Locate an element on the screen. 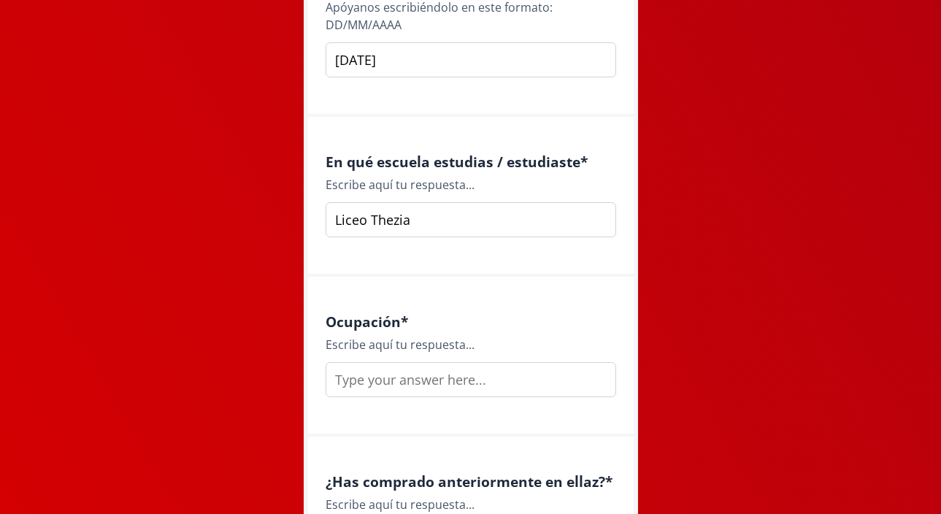 The width and height of the screenshot is (941, 514). h4: En qué escuela estudias / estudiaste * is located at coordinates (471, 161).